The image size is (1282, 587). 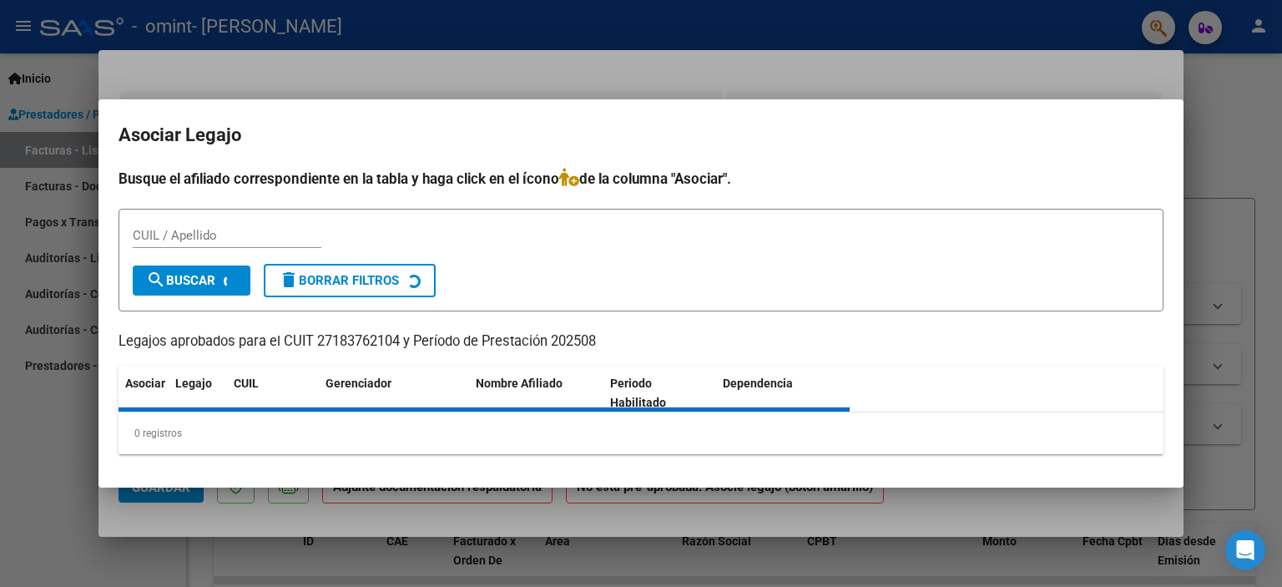 What do you see at coordinates (358, 383) in the screenshot?
I see `span: Gerenciador` at bounding box center [358, 383].